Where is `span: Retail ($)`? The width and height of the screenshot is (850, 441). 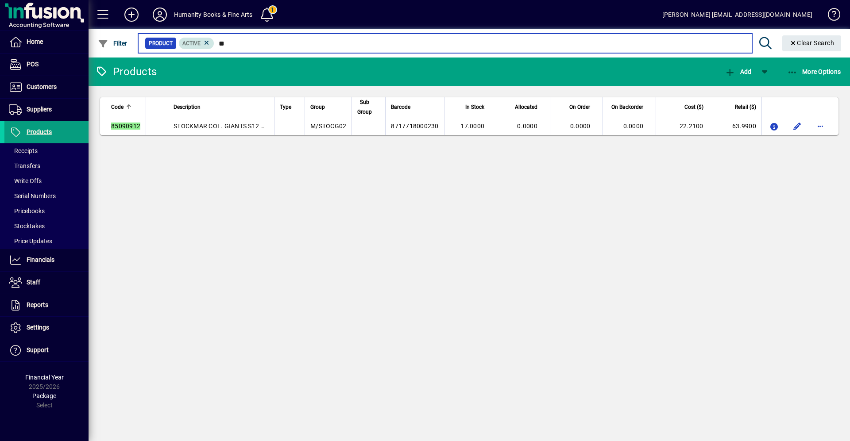 span: Retail ($) is located at coordinates (745, 107).